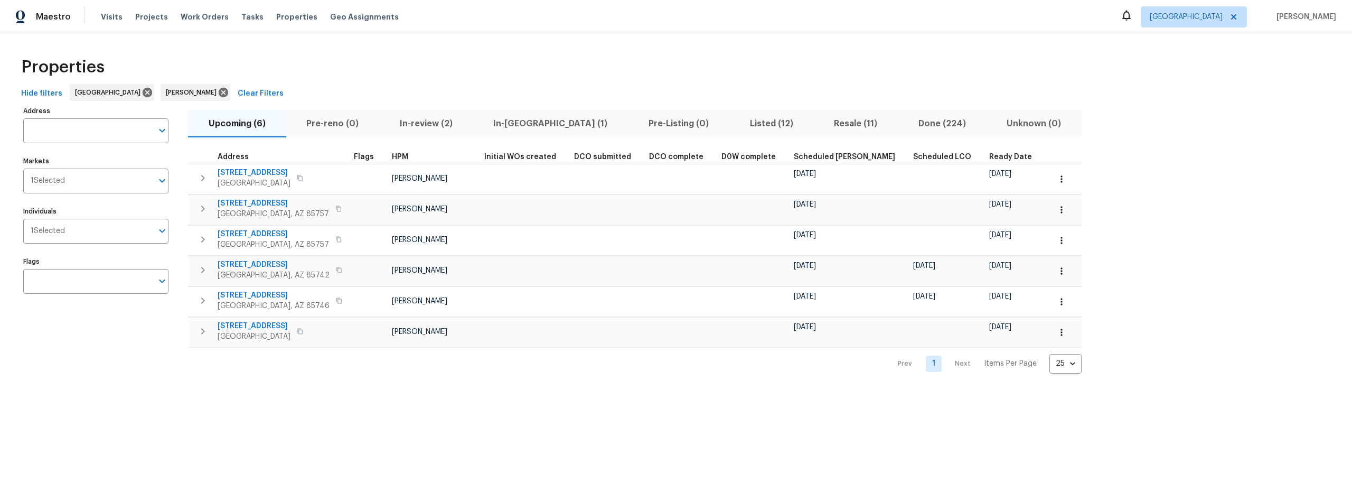 The height and width of the screenshot is (492, 1352). I want to click on span: Address, so click(233, 157).